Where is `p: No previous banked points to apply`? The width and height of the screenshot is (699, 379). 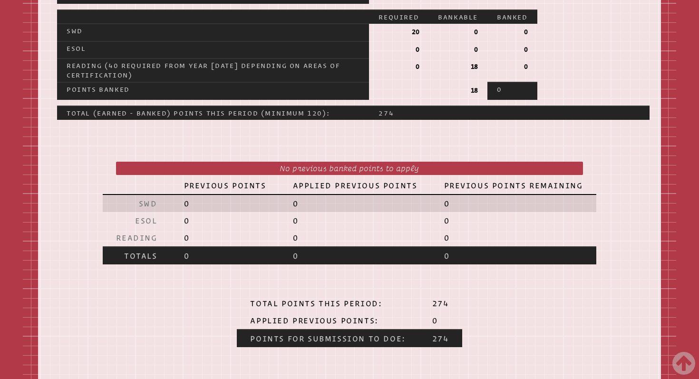
p: No previous banked points to apply is located at coordinates (349, 168).